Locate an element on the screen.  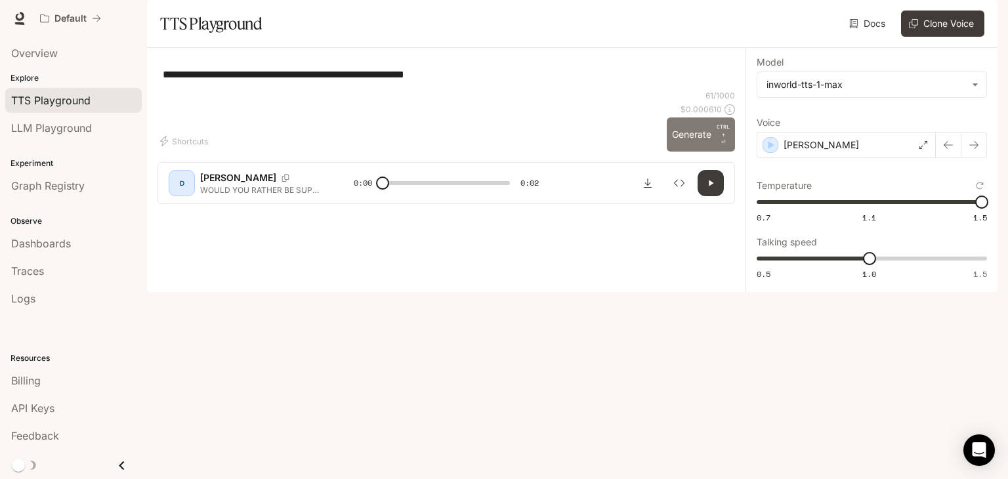
span: 0.7 is located at coordinates (764, 217).